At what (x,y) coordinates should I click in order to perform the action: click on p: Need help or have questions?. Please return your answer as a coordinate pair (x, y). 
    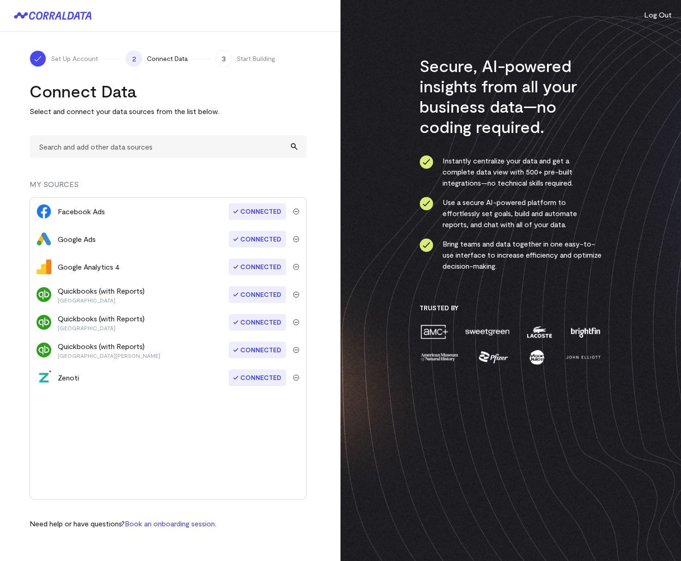
    Looking at the image, I should click on (123, 524).